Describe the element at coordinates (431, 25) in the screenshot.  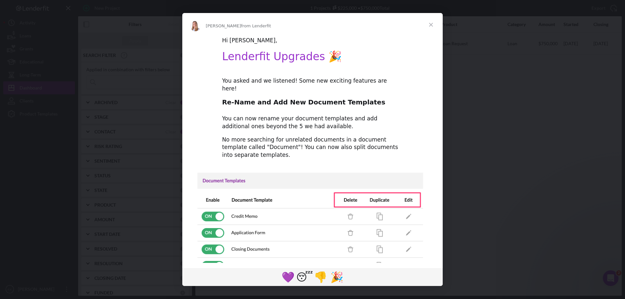
I see `span: Close` at that location.